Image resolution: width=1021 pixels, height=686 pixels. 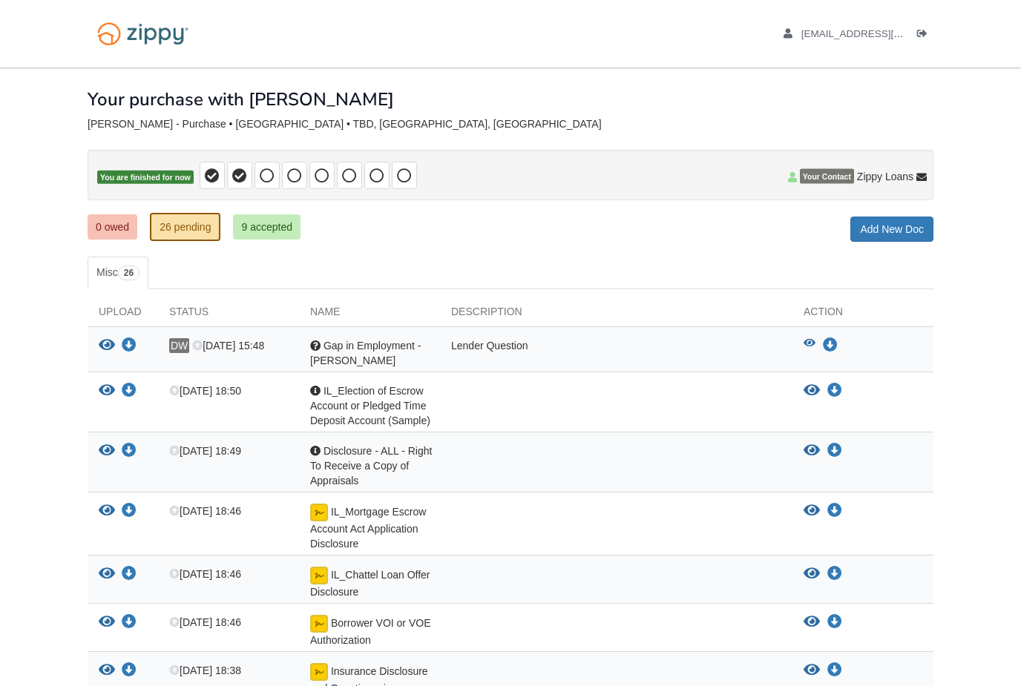 What do you see at coordinates (145, 177) in the screenshot?
I see `span: You are finished for now` at bounding box center [145, 177].